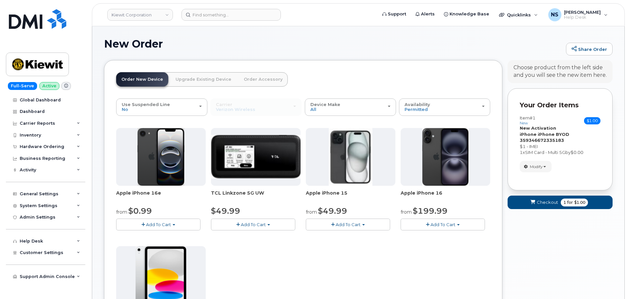 The image size is (628, 299). I want to click on button: Checkout 1 for $1.00, so click(560, 202).